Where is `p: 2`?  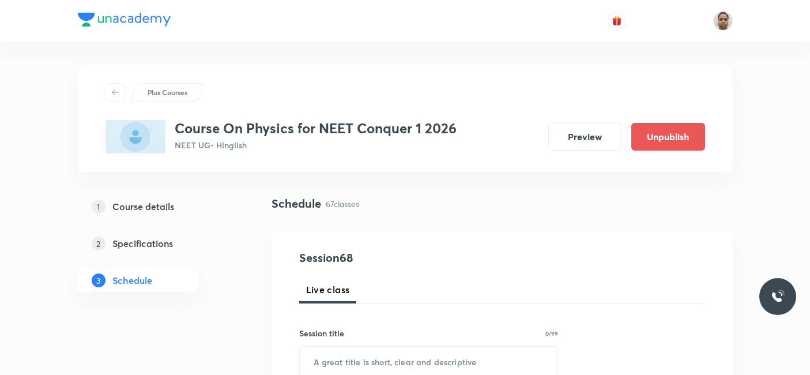
p: 2 is located at coordinates (99, 243).